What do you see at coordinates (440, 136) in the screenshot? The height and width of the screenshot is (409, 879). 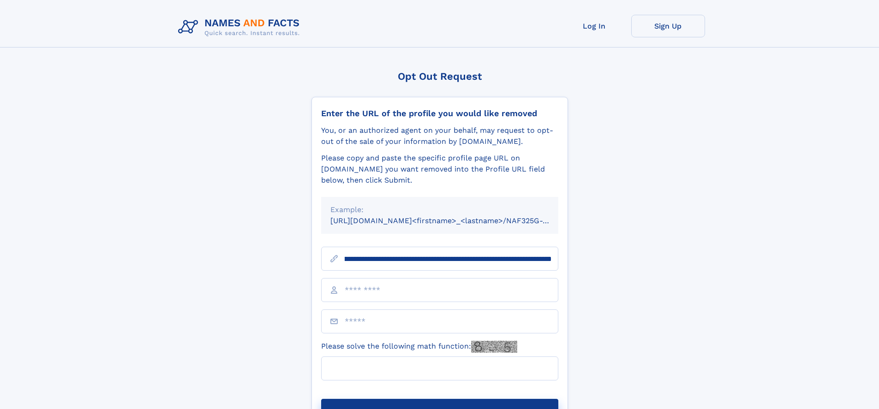 I see `div: You, or an authorized agent on your behalf, may request to opt-out of the sale of your informatio...` at bounding box center [440, 136].